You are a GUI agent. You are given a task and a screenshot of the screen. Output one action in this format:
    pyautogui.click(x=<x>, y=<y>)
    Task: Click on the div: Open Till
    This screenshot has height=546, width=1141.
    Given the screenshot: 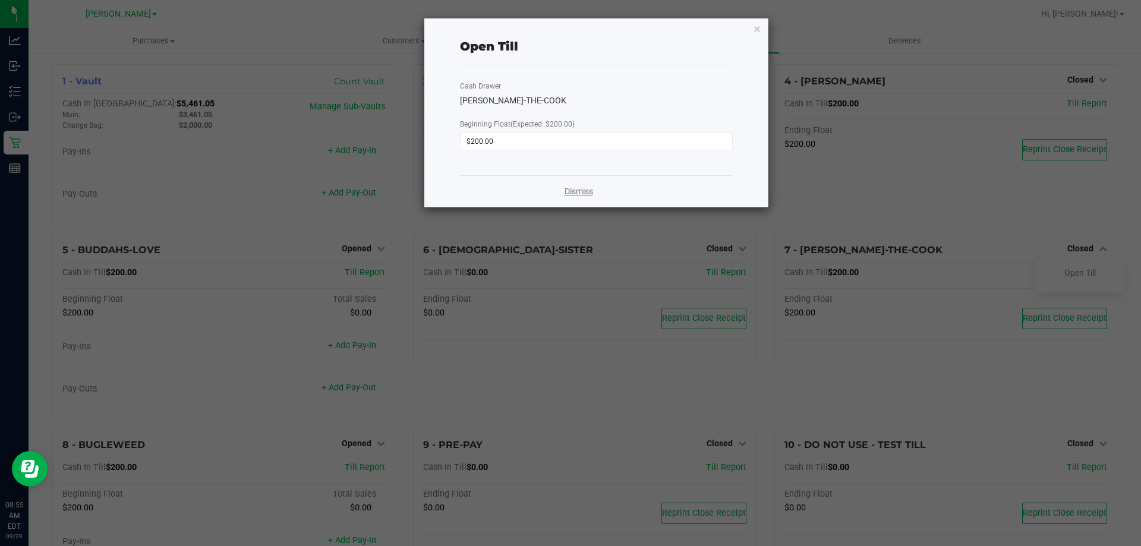 What is the action you would take?
    pyautogui.click(x=489, y=46)
    